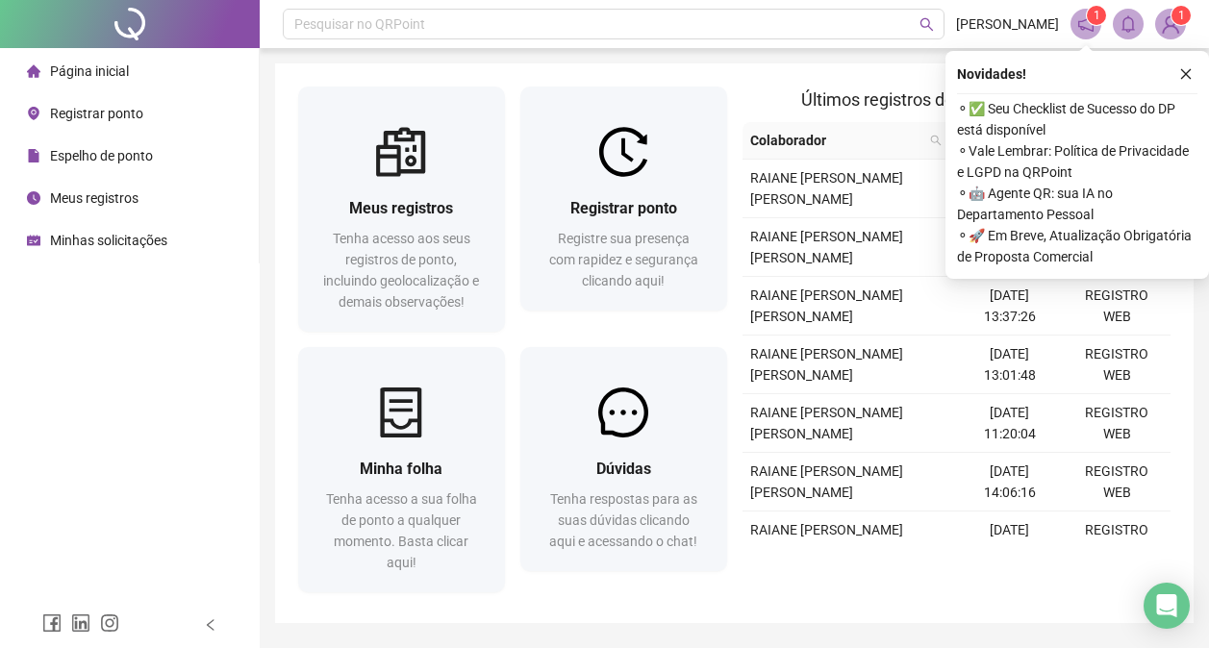  Describe the element at coordinates (89, 71) in the screenshot. I see `span: Página inicial` at that location.